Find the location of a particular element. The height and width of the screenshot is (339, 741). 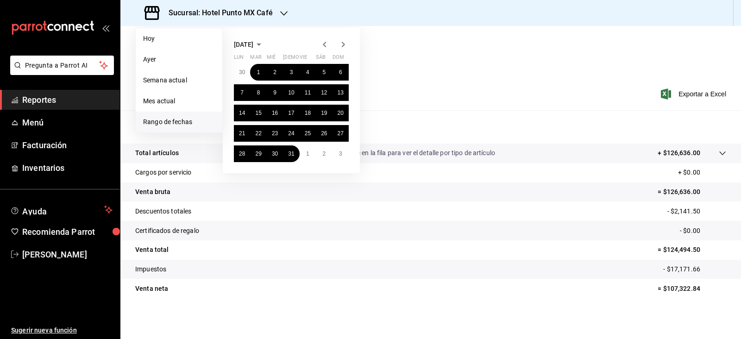

abbr: 28 de julio de 2025 is located at coordinates (242, 154).